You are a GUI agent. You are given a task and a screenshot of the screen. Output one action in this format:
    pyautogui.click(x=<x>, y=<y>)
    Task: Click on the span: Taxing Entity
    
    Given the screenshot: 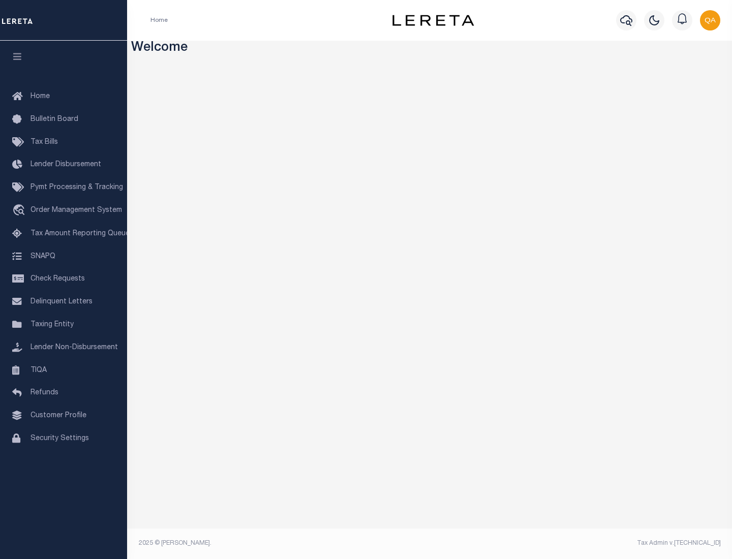 What is the action you would take?
    pyautogui.click(x=52, y=325)
    